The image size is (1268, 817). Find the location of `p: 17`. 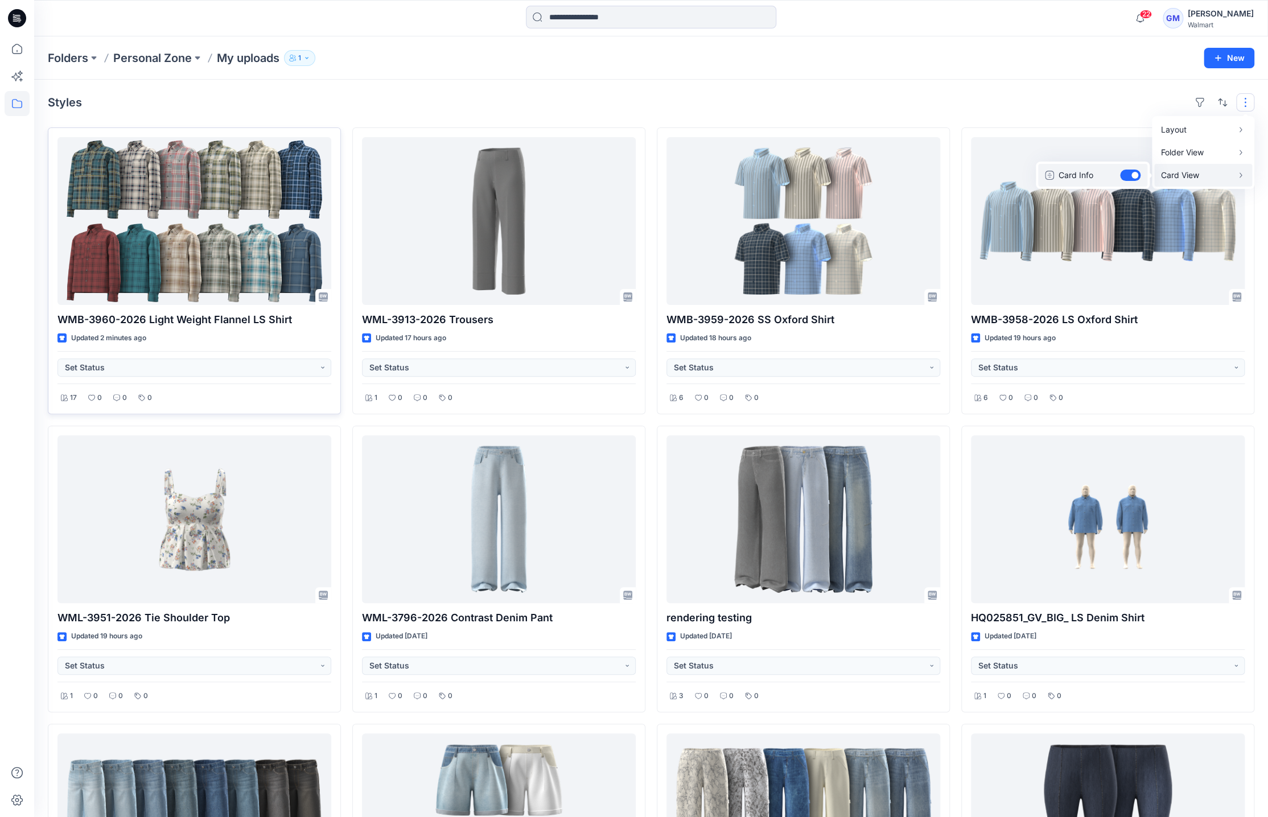

p: 17 is located at coordinates (73, 398).